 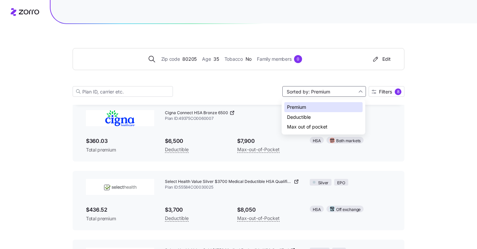 I want to click on span: Silver, so click(x=323, y=183).